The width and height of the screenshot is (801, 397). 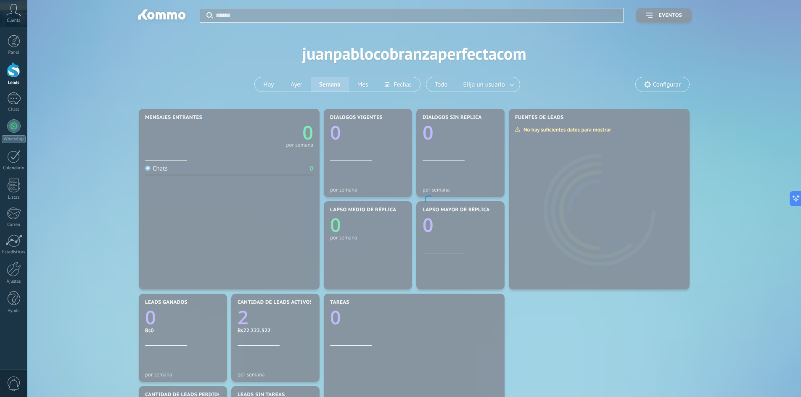 What do you see at coordinates (13, 21) in the screenshot?
I see `span: Cuenta` at bounding box center [13, 21].